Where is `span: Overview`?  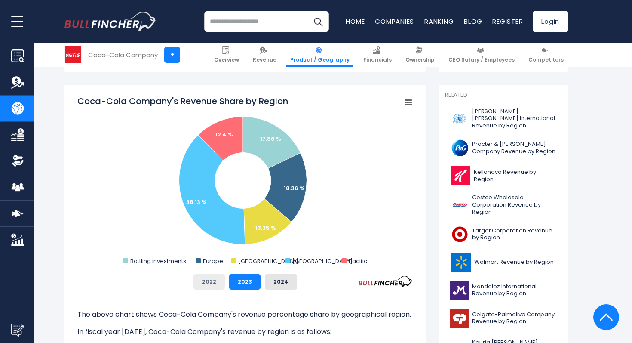 span: Overview is located at coordinates (227, 60).